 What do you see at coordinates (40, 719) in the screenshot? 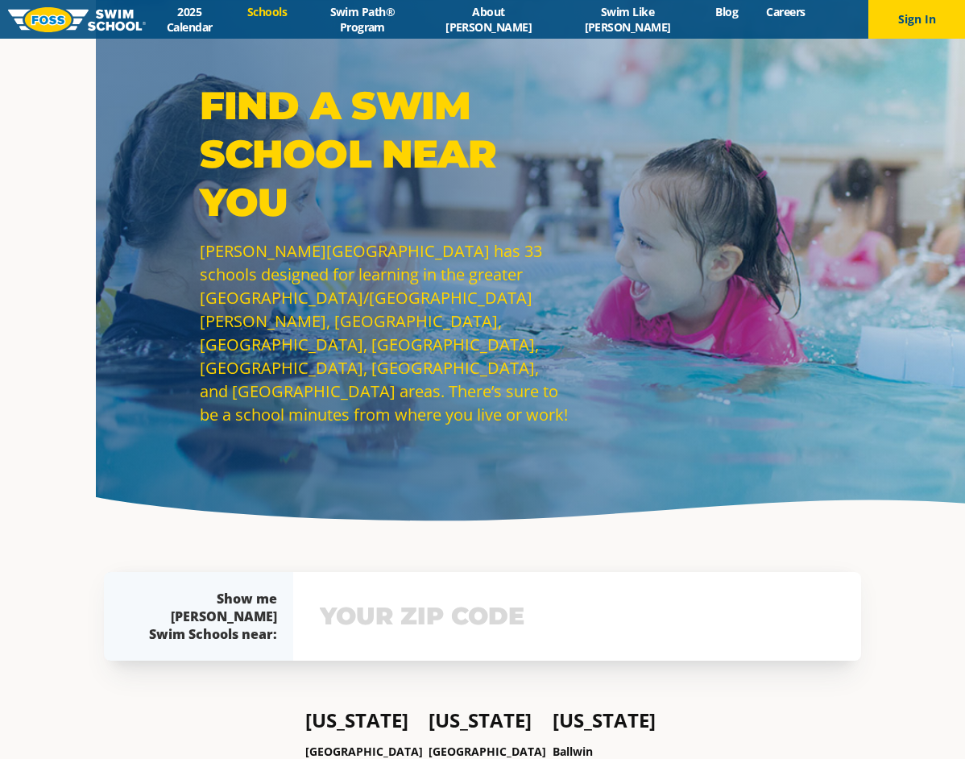
I see `div: TOP` at bounding box center [40, 719].